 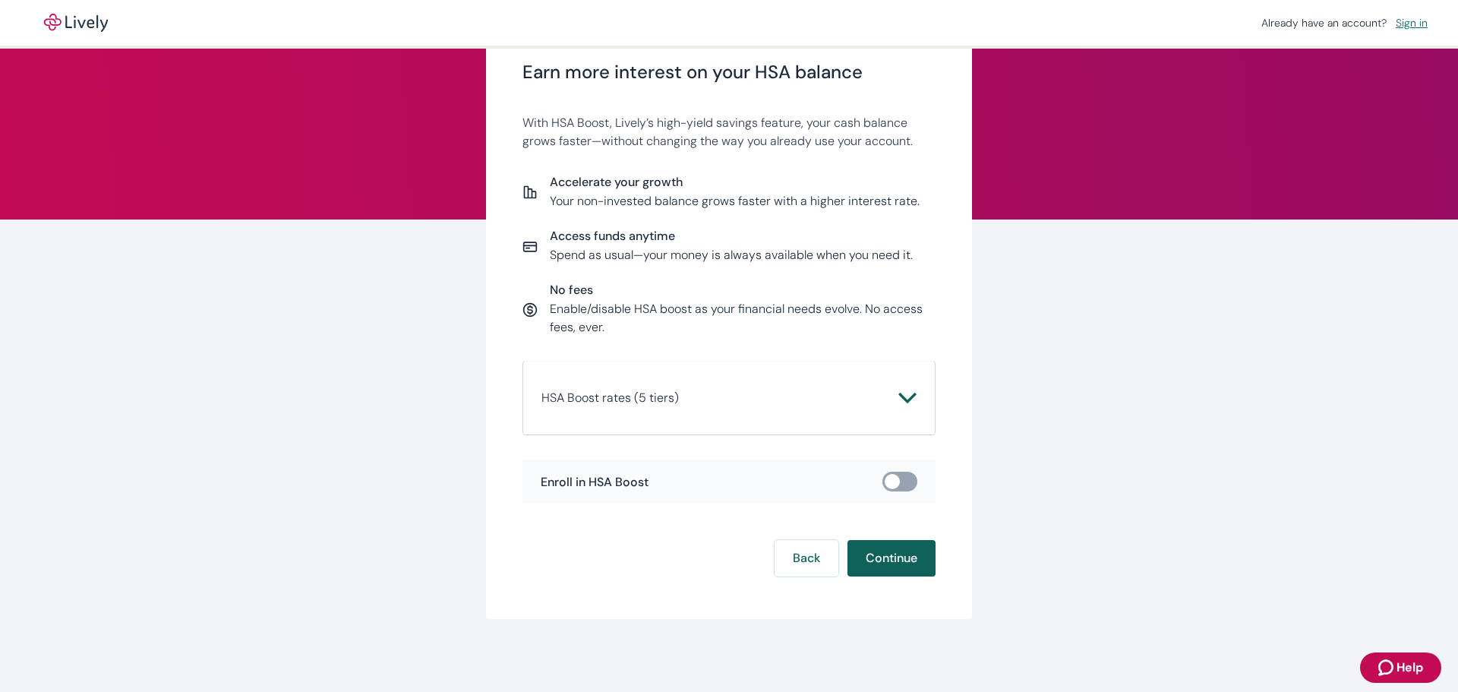 What do you see at coordinates (731, 235) in the screenshot?
I see `span: Access funds anytime` at bounding box center [731, 235].